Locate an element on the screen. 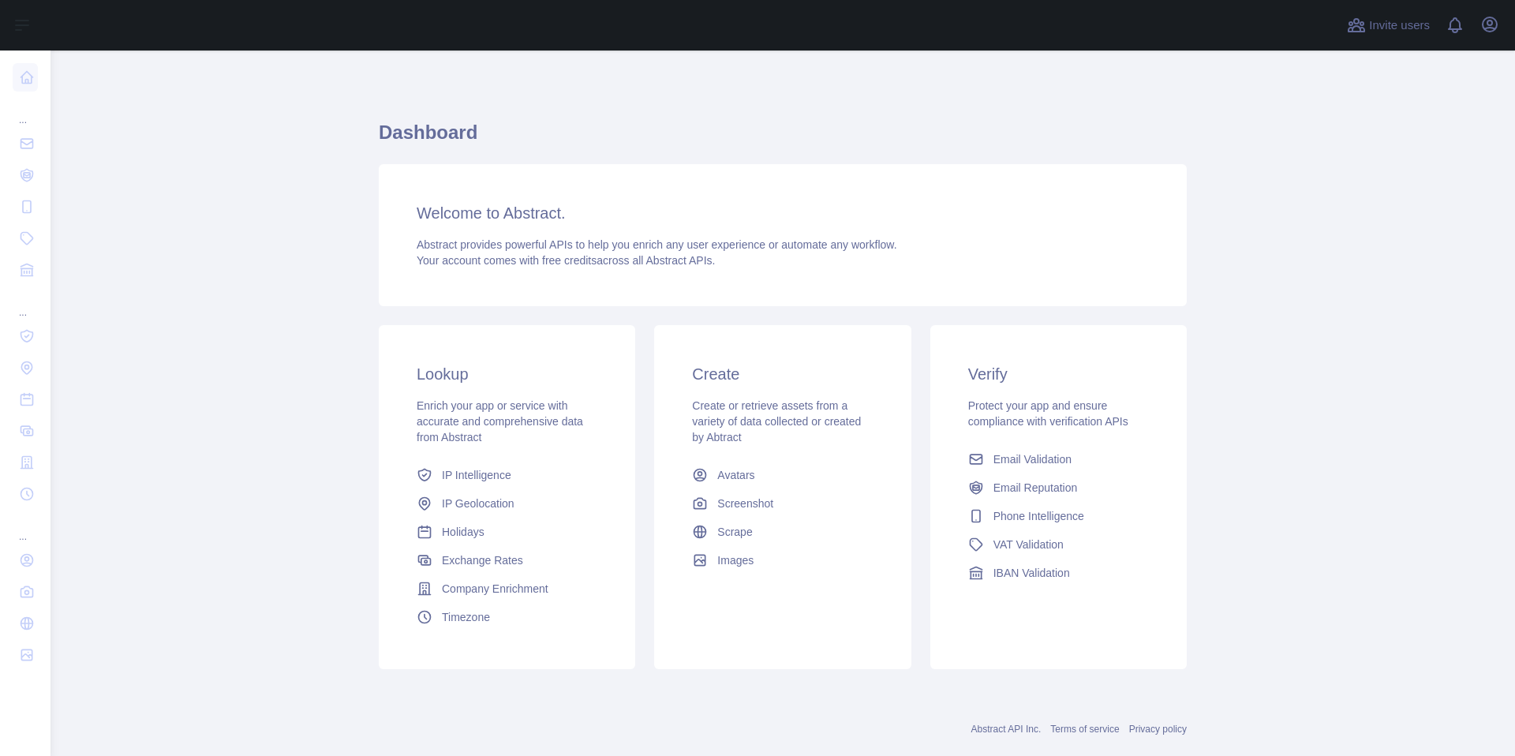  span: Abstract provides powerful APIs to help you enrich any user experience or automate any workflow. is located at coordinates (656, 245).